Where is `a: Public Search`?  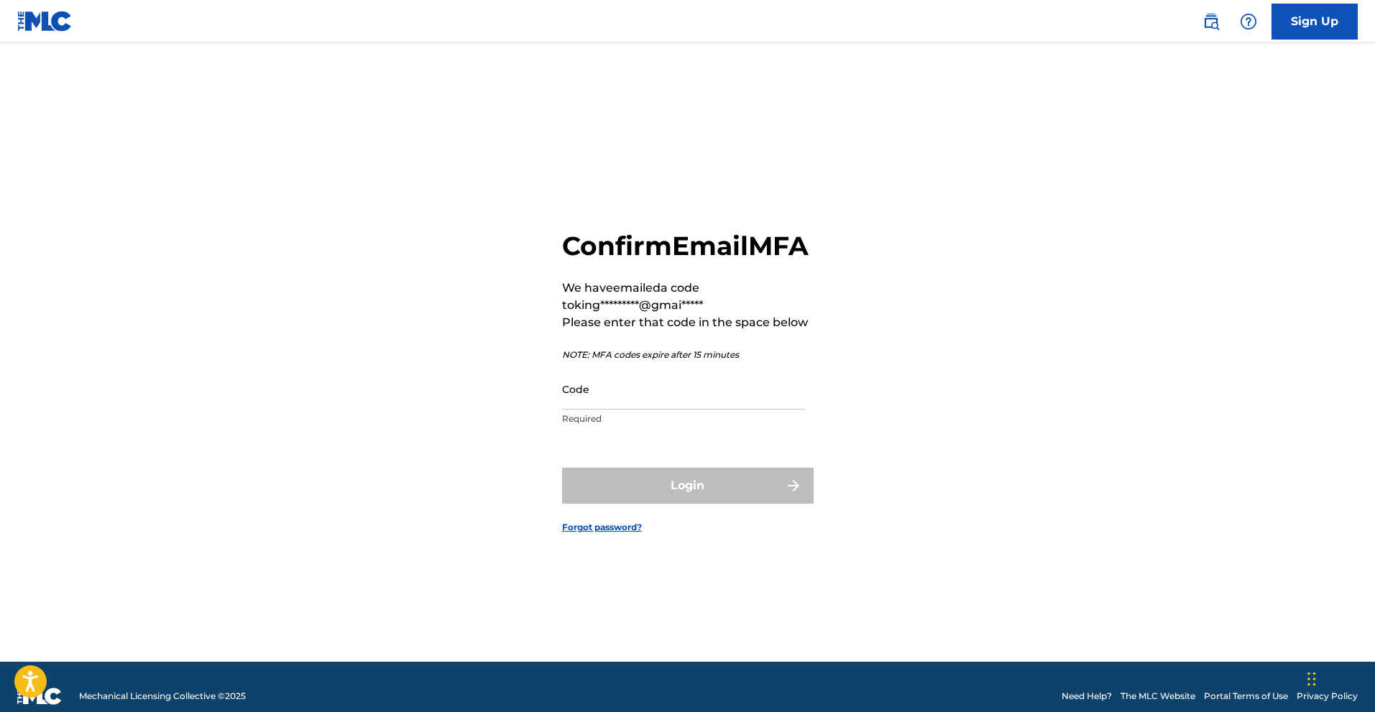
a: Public Search is located at coordinates (1211, 22).